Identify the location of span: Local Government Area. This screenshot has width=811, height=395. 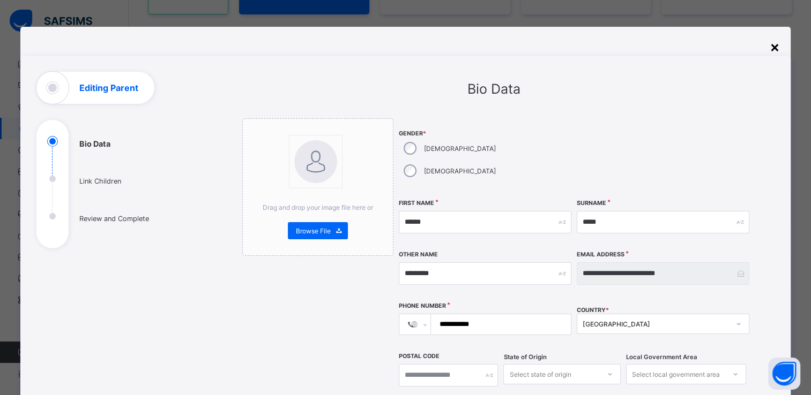
(661, 357).